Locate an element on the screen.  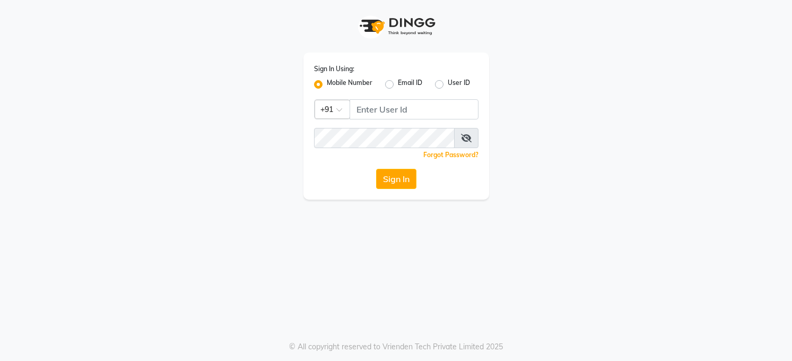
label: Mobile Number is located at coordinates (350, 84).